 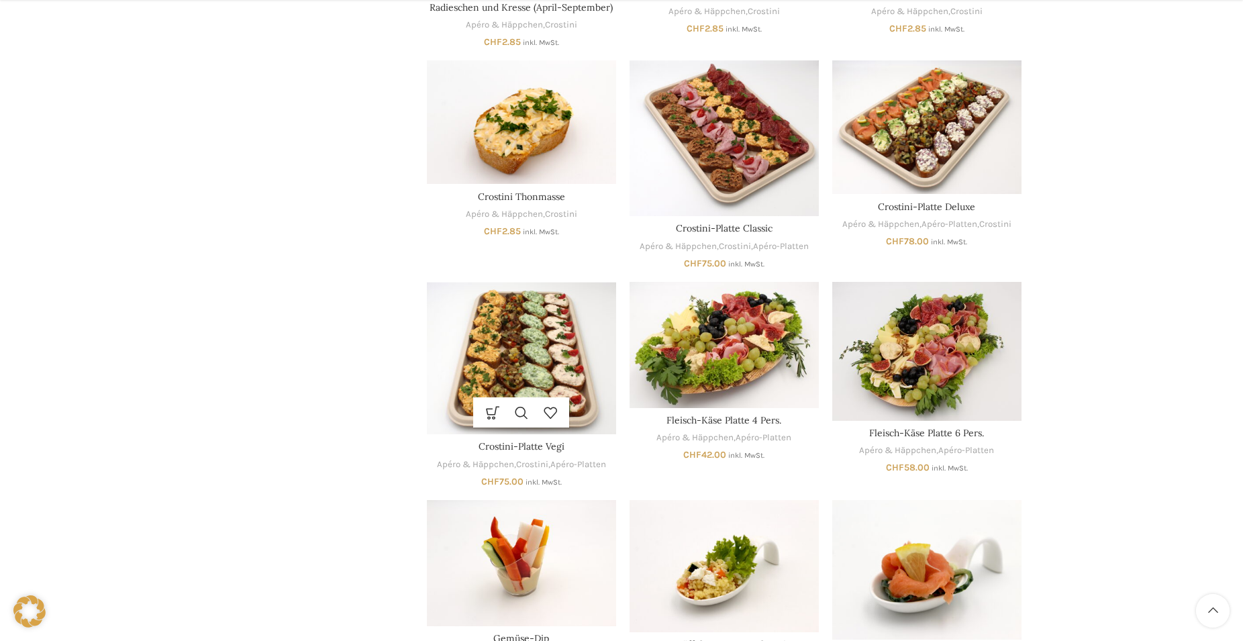 What do you see at coordinates (927, 570) in the screenshot?
I see `a: Gourmet-Löffel Rauchlachs mit Gurken Spaghetti` at bounding box center [927, 570].